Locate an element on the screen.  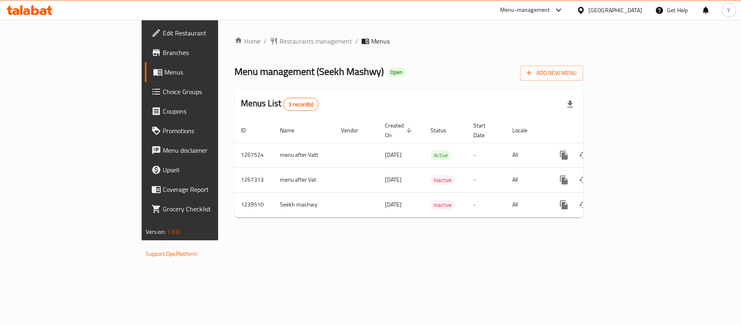
div: Menu-management is located at coordinates (525, 10).